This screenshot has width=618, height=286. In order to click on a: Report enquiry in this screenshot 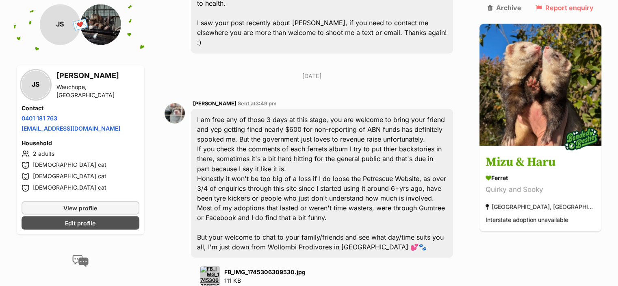, I will do `click(565, 8)`.